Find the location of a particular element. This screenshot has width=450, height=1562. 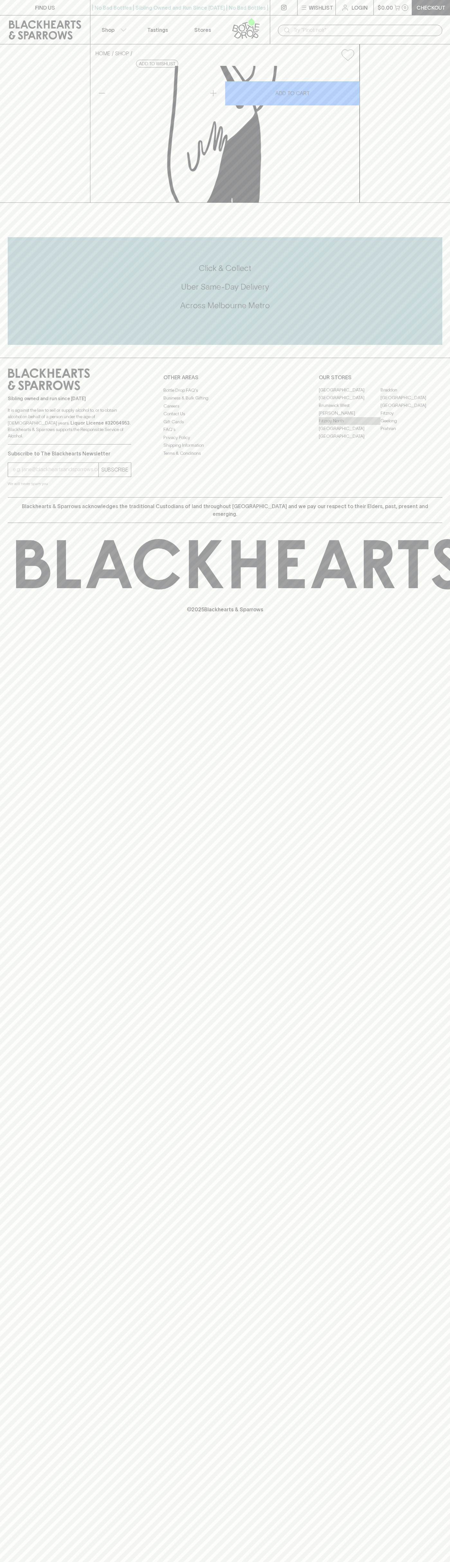

p: ADD TO CART is located at coordinates (292, 93).